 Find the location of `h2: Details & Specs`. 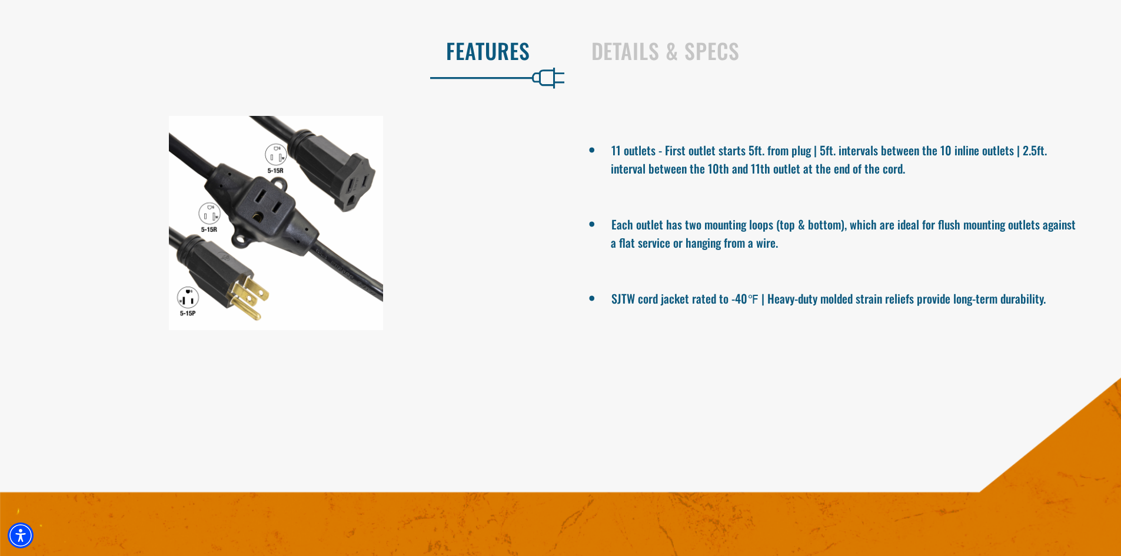

h2: Details & Specs is located at coordinates (843, 51).